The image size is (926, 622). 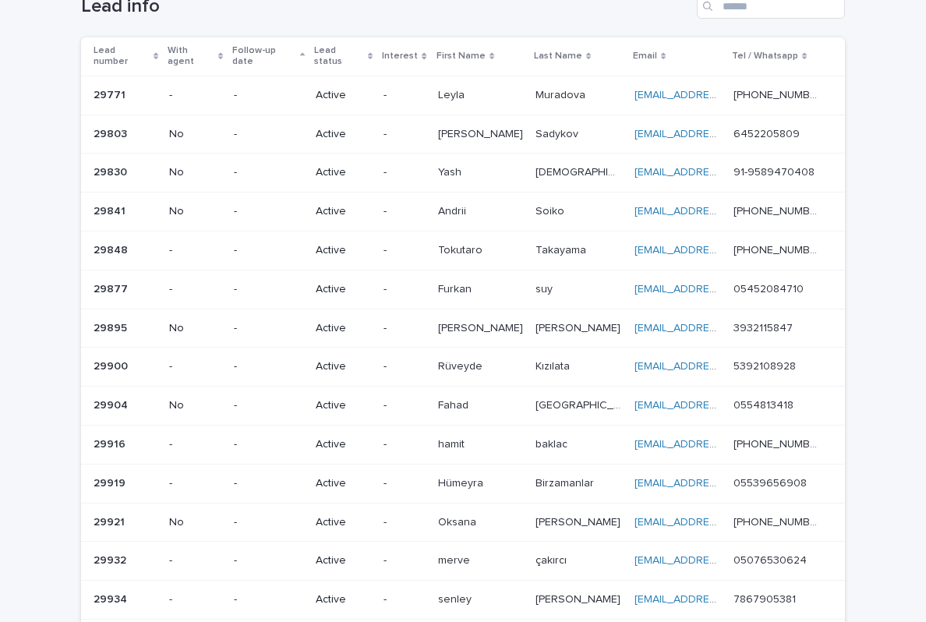 I want to click on p: With agent, so click(x=191, y=56).